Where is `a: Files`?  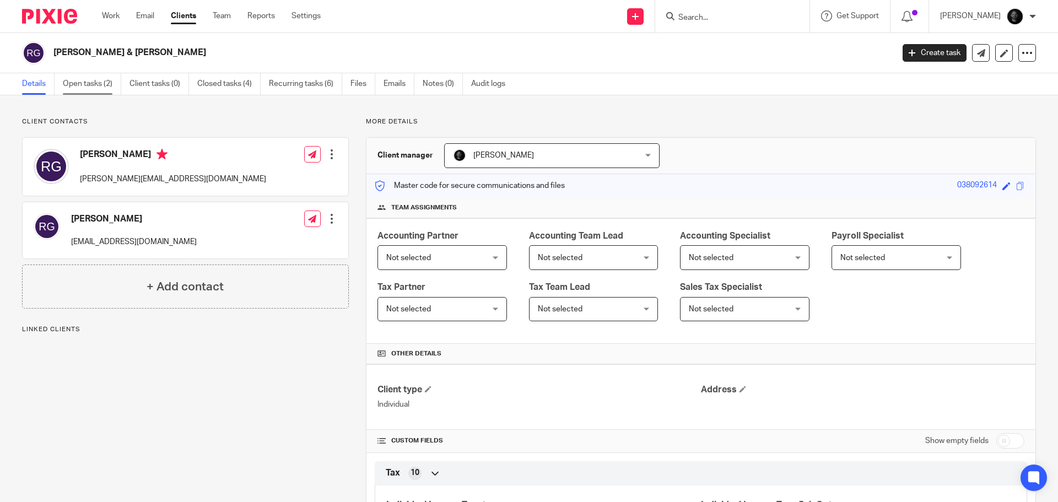
a: Files is located at coordinates (363, 84).